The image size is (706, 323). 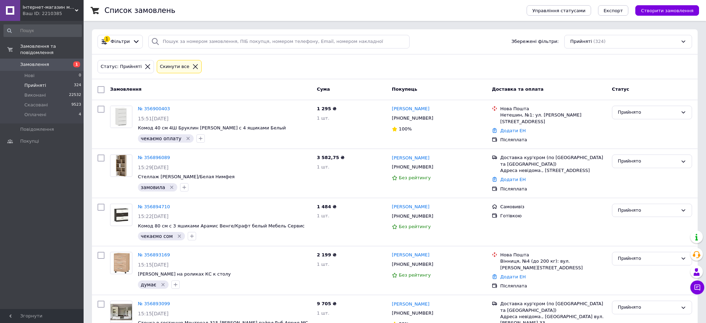 What do you see at coordinates (553, 216) in the screenshot?
I see `div: Готівкою` at bounding box center [553, 216].